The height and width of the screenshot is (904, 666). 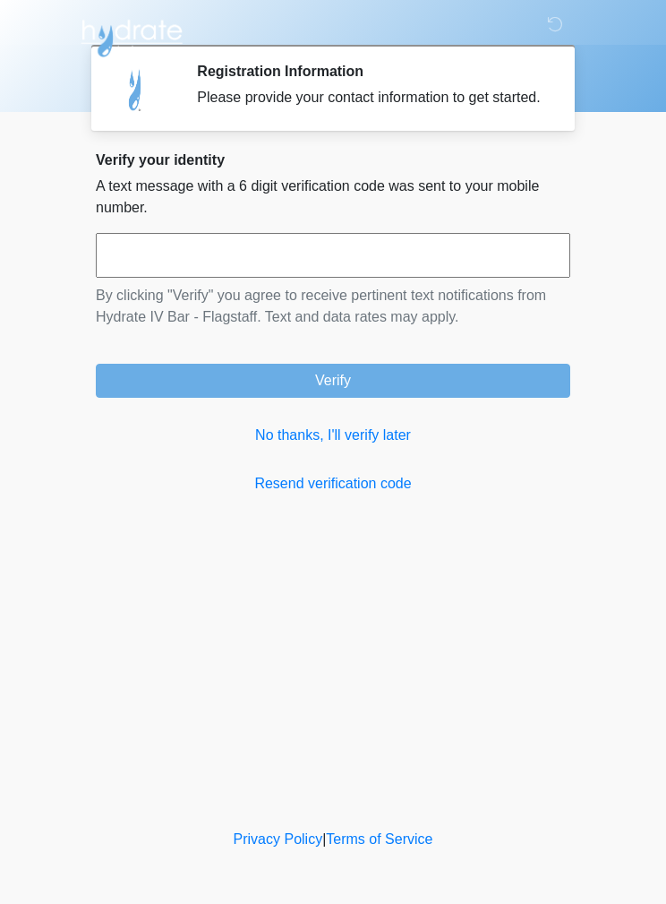 I want to click on a: Privacy Policy, so click(x=279, y=838).